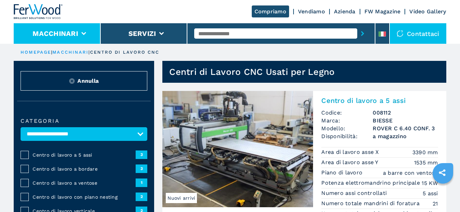 The width and height of the screenshot is (460, 212). Describe the element at coordinates (70, 52) in the screenshot. I see `a: macchinari` at that location.